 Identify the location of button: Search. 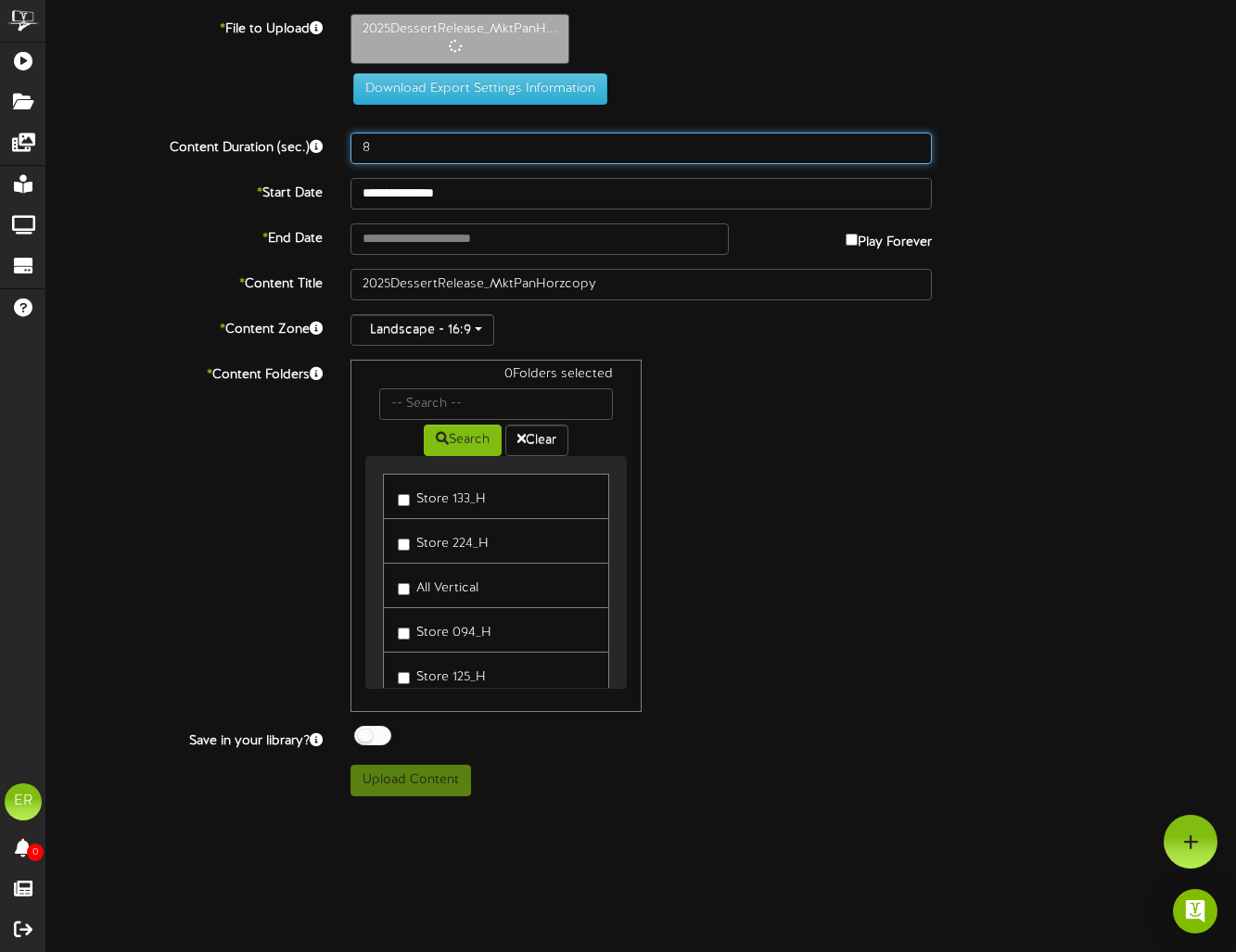
(463, 440).